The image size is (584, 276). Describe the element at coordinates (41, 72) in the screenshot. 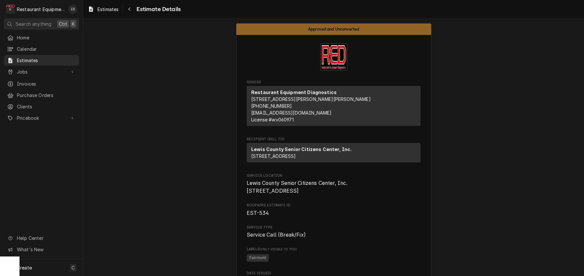

I see `a: Go to Jobs` at that location.